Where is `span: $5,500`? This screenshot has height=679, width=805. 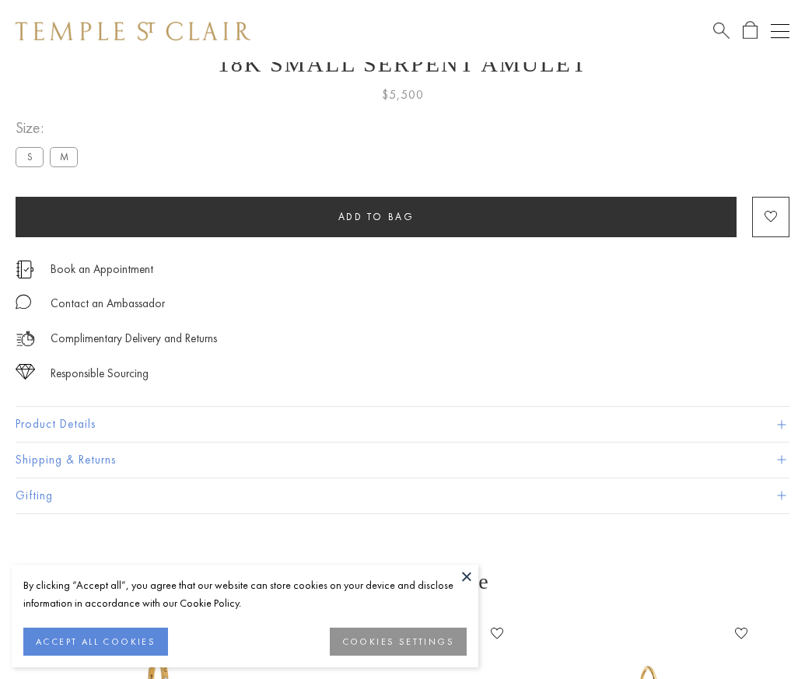
span: $5,500 is located at coordinates (403, 95).